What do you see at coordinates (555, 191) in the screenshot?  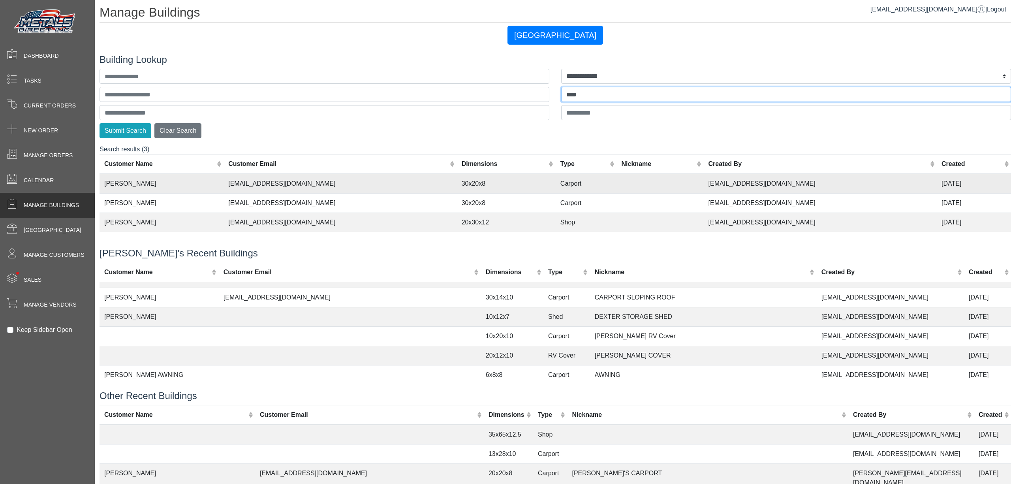 I see `div: Search results (3)` at bounding box center [555, 191].